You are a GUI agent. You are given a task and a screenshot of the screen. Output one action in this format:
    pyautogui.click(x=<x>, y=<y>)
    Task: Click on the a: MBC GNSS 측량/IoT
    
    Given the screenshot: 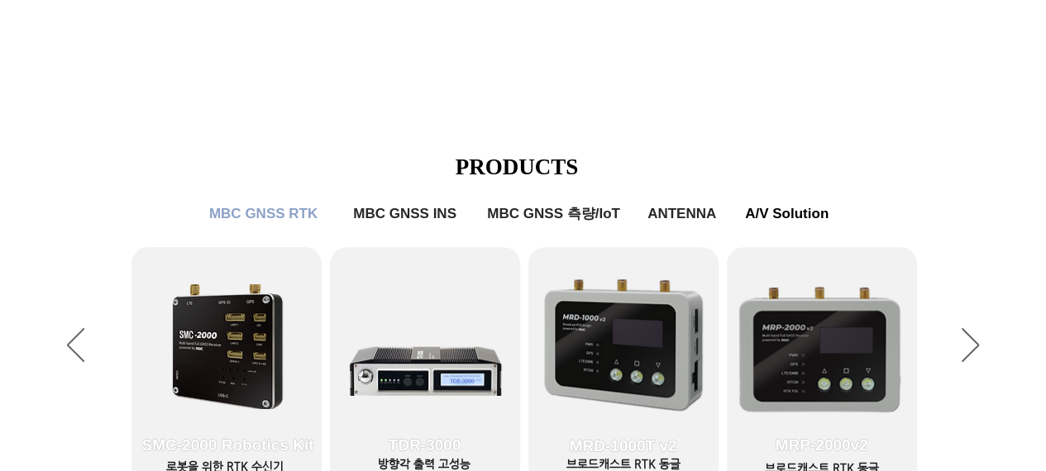 What is the action you would take?
    pyautogui.click(x=554, y=214)
    